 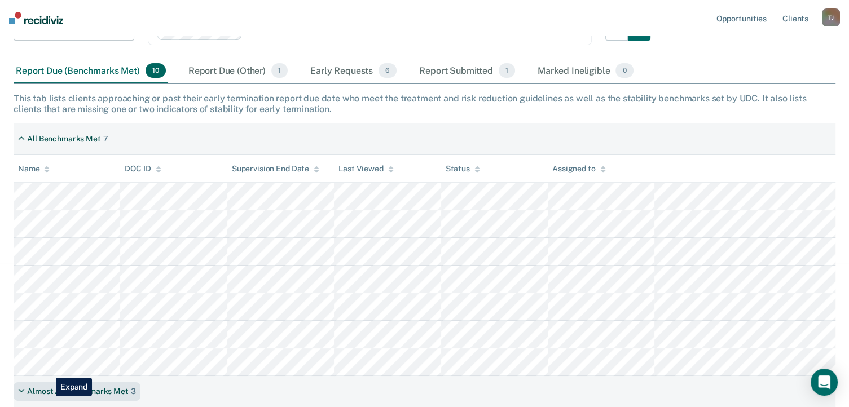 I want to click on span: 10, so click(x=156, y=71).